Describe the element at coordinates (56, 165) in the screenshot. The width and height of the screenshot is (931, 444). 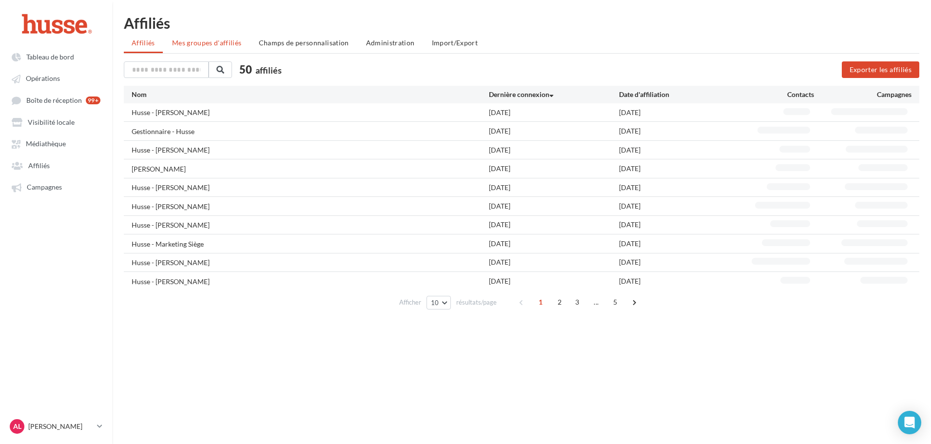
I see `a: Affiliés` at that location.